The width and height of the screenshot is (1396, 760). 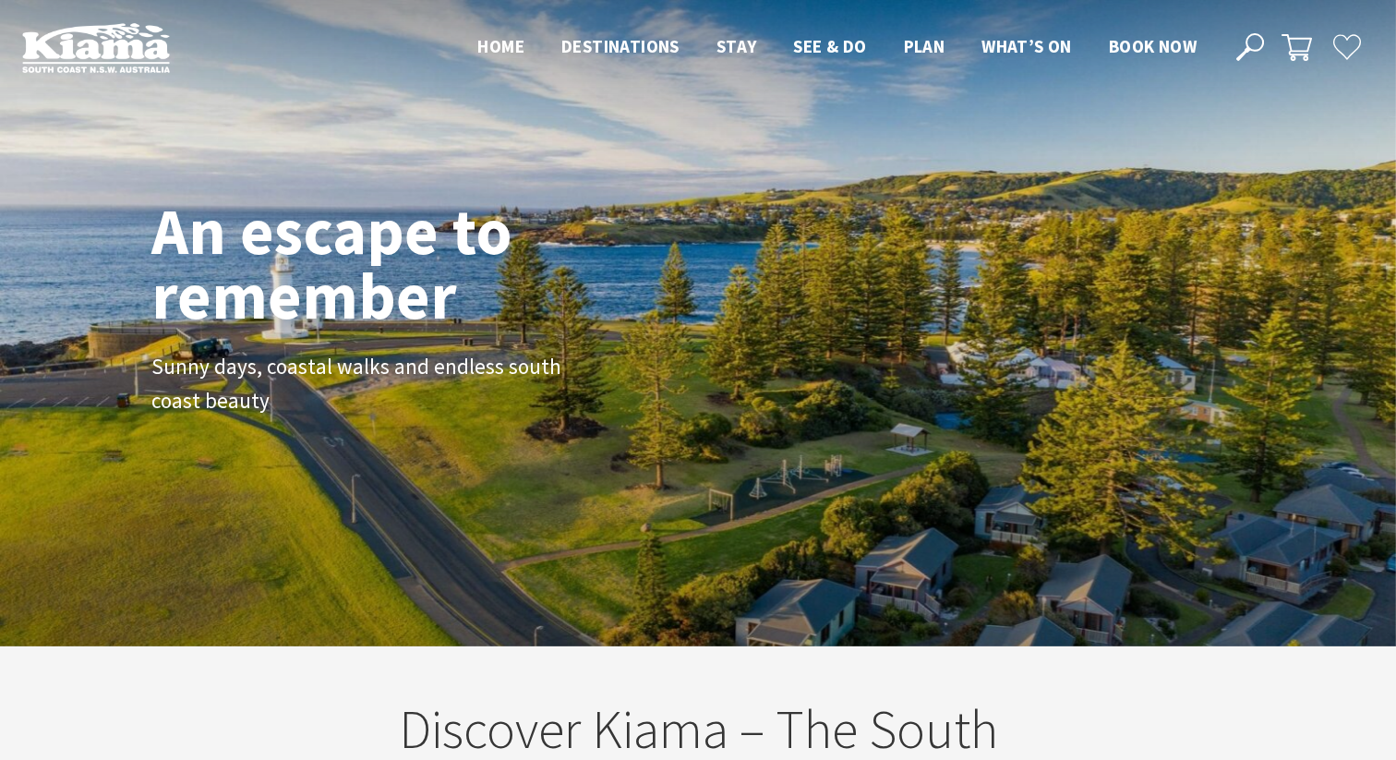 I want to click on span: Home, so click(x=501, y=46).